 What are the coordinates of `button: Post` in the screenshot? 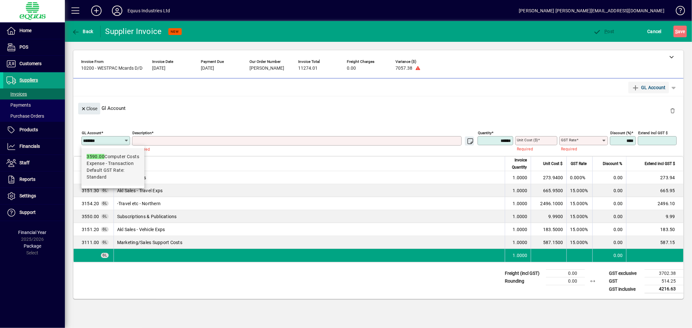 It's located at (603, 31).